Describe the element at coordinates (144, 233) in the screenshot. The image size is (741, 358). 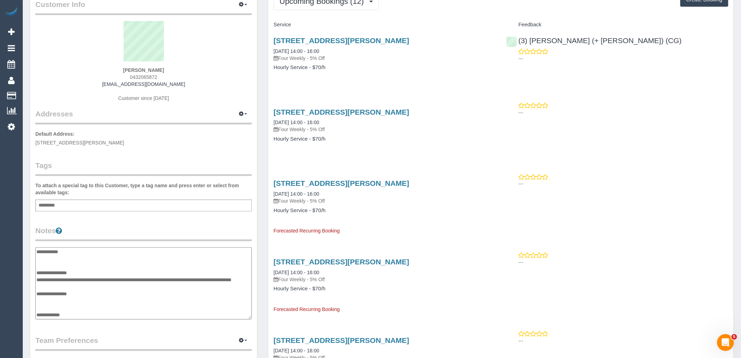
I see `legend: Notes` at that location.